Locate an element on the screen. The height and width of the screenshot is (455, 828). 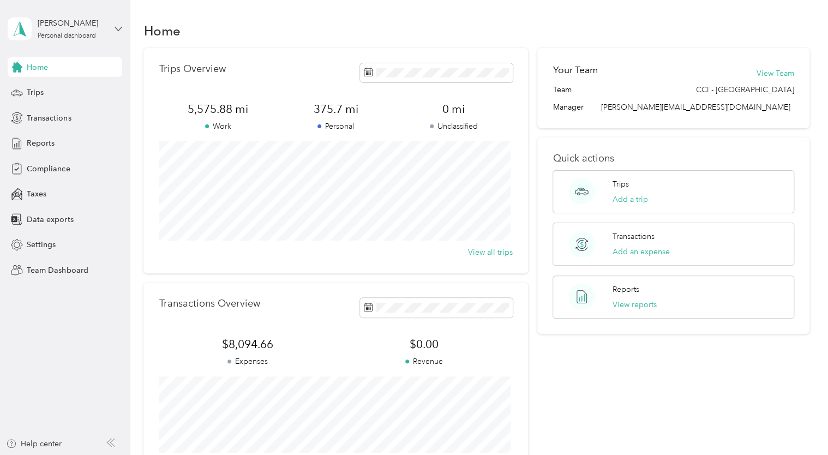
span: $0.00 is located at coordinates (424, 344).